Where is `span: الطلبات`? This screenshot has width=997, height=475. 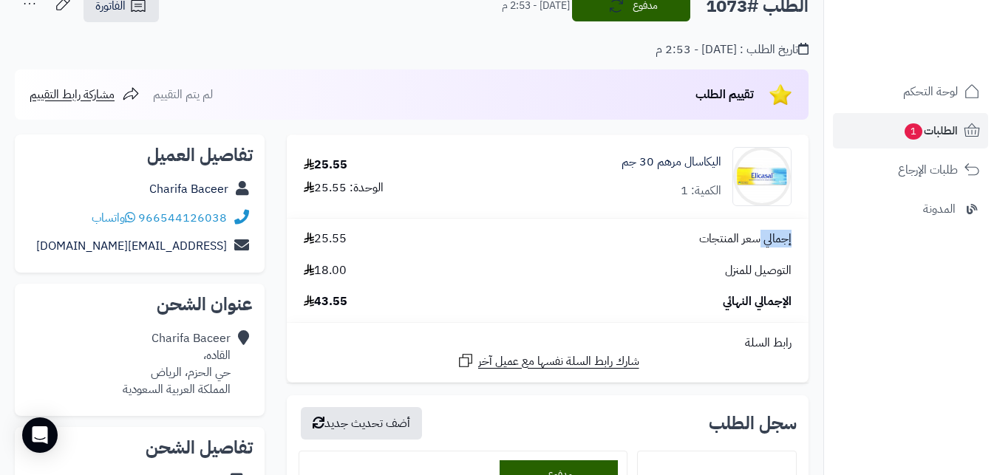 span: الطلبات is located at coordinates (930, 131).